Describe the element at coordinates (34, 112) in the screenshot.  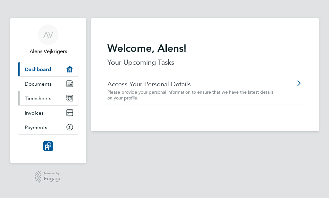
I see `span: Invoices` at that location.